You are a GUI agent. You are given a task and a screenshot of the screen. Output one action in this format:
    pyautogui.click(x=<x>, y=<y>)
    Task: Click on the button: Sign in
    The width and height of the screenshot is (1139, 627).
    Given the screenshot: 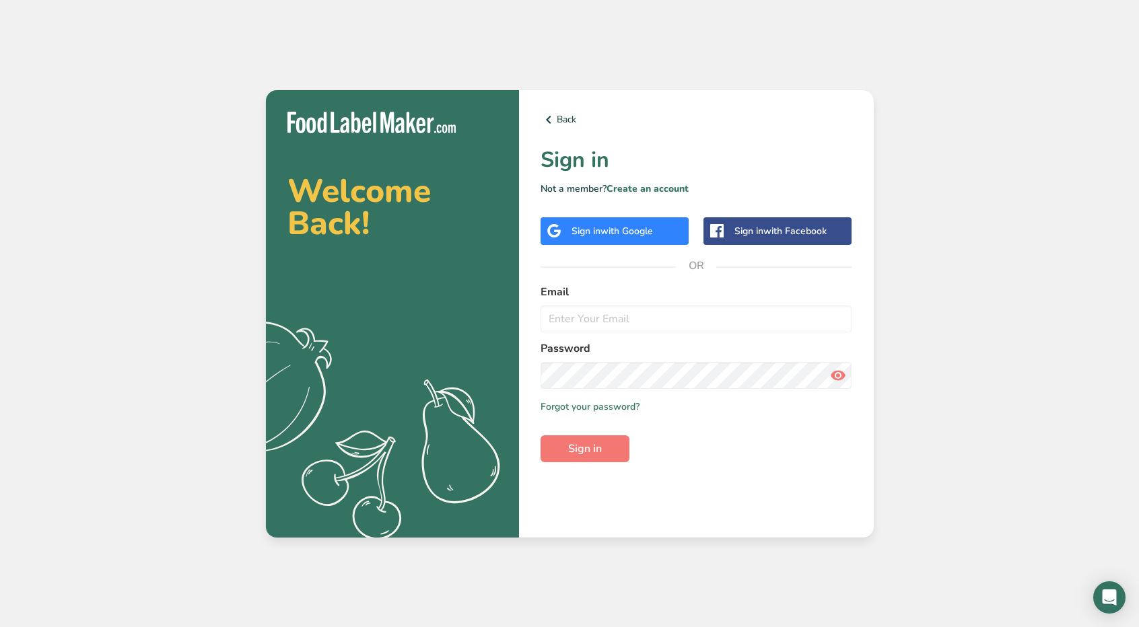 What is the action you would take?
    pyautogui.click(x=585, y=449)
    